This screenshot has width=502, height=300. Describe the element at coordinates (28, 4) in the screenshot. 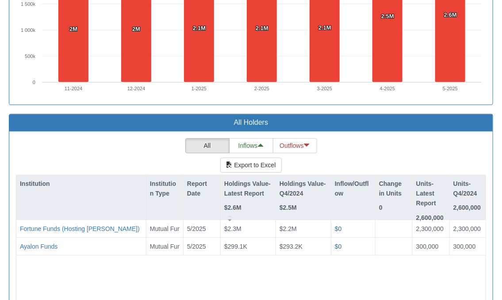

I see `tspan: 1 500k` at that location.